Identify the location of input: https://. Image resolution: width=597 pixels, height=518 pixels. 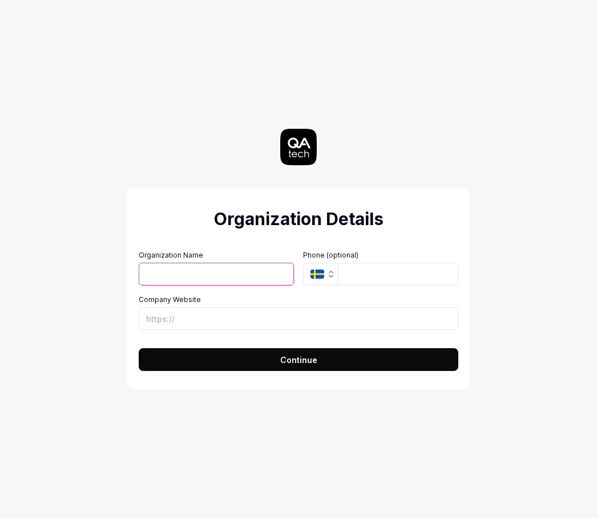
(298, 319).